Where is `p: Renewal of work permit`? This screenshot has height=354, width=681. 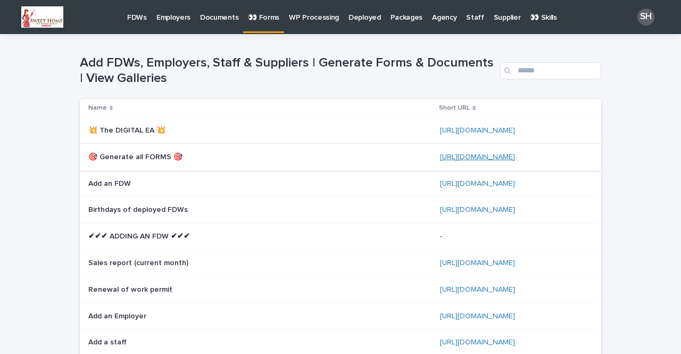 p: Renewal of work permit is located at coordinates (131, 288).